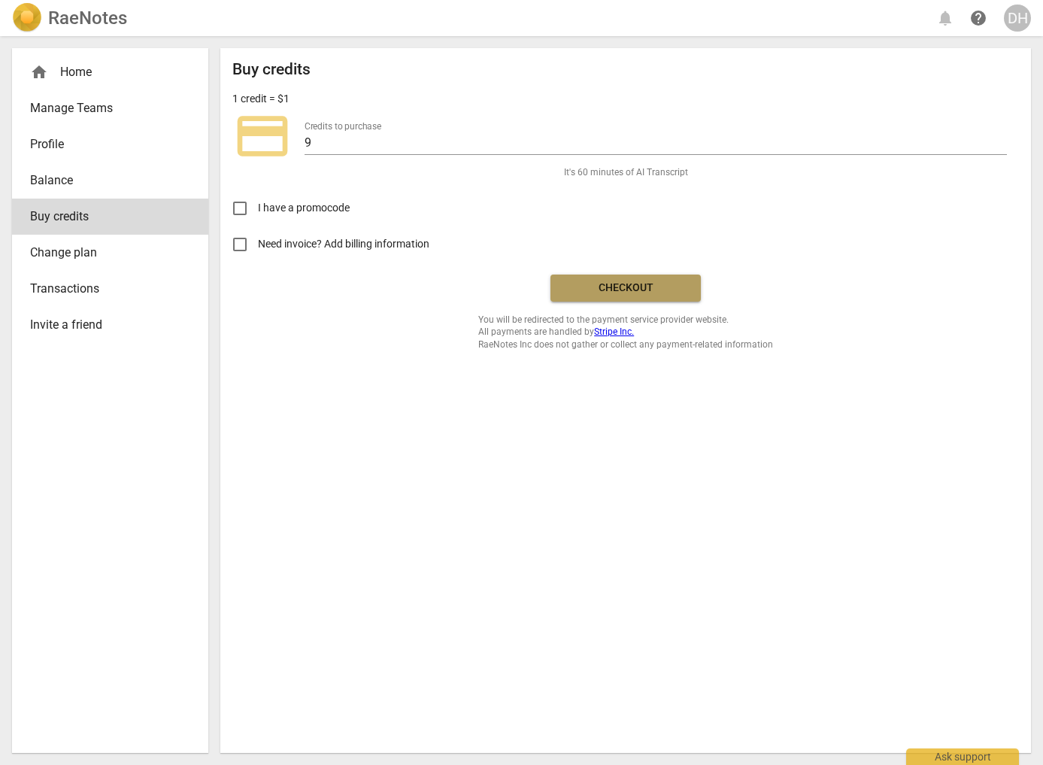 The height and width of the screenshot is (765, 1043). What do you see at coordinates (271, 69) in the screenshot?
I see `h2: Buy credits` at bounding box center [271, 69].